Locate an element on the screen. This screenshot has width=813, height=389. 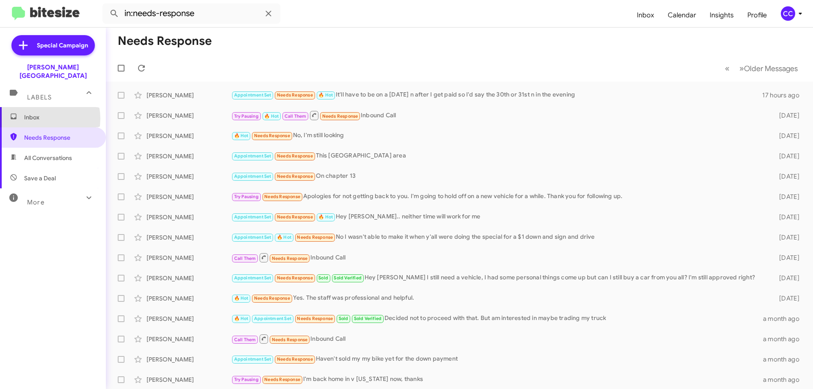
div: Apologies for not getting back to you. I'm going to hold off on a new vehicle for a while. Thank ... is located at coordinates (498, 196).